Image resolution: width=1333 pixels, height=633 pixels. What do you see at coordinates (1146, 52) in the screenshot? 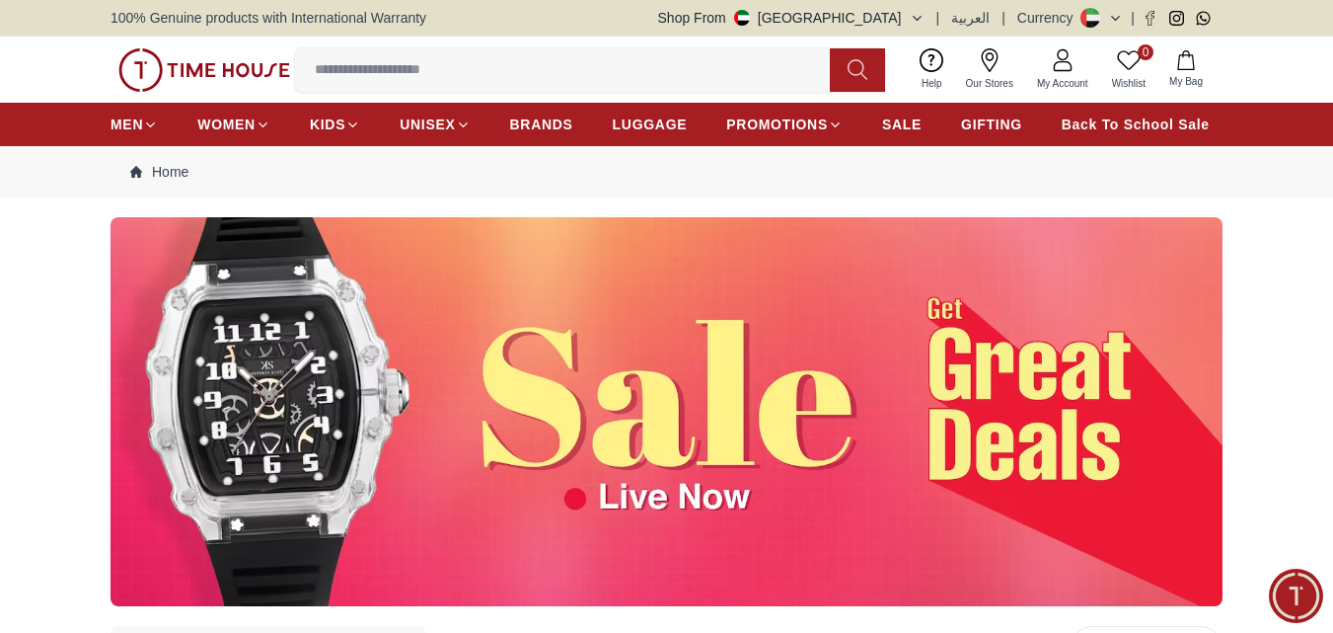
I see `span: 0` at bounding box center [1146, 52].